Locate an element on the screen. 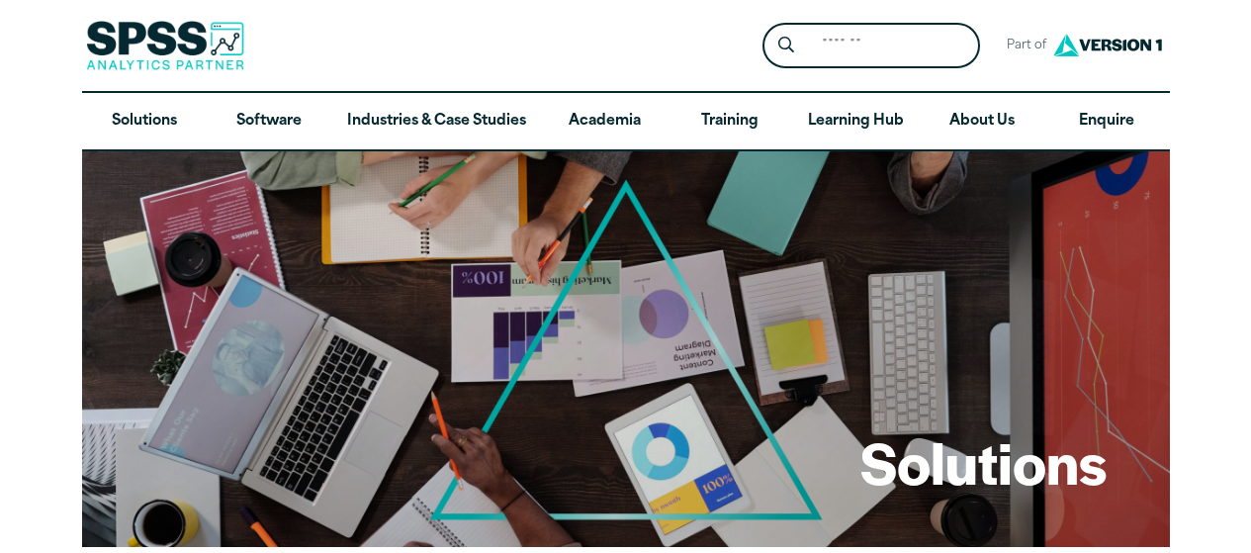 This screenshot has height=553, width=1251. img: SPSS Analytics Partner is located at coordinates (165, 46).